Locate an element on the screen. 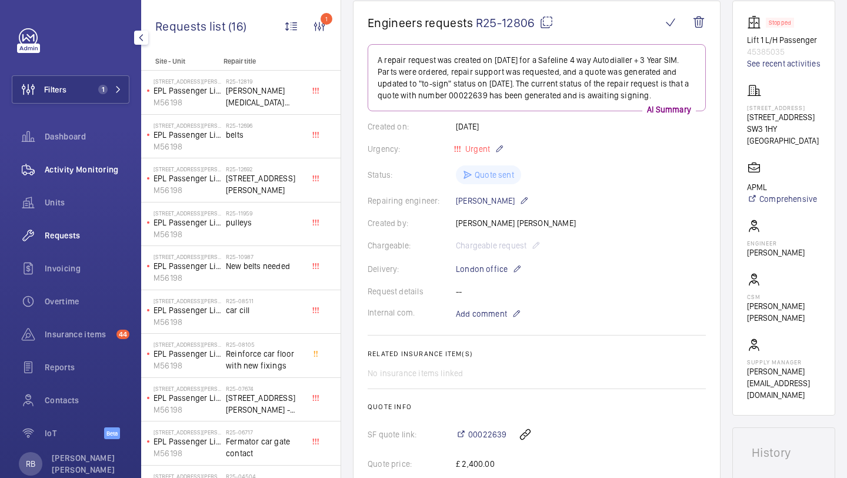 The width and height of the screenshot is (847, 478). span: belts is located at coordinates (265, 135).